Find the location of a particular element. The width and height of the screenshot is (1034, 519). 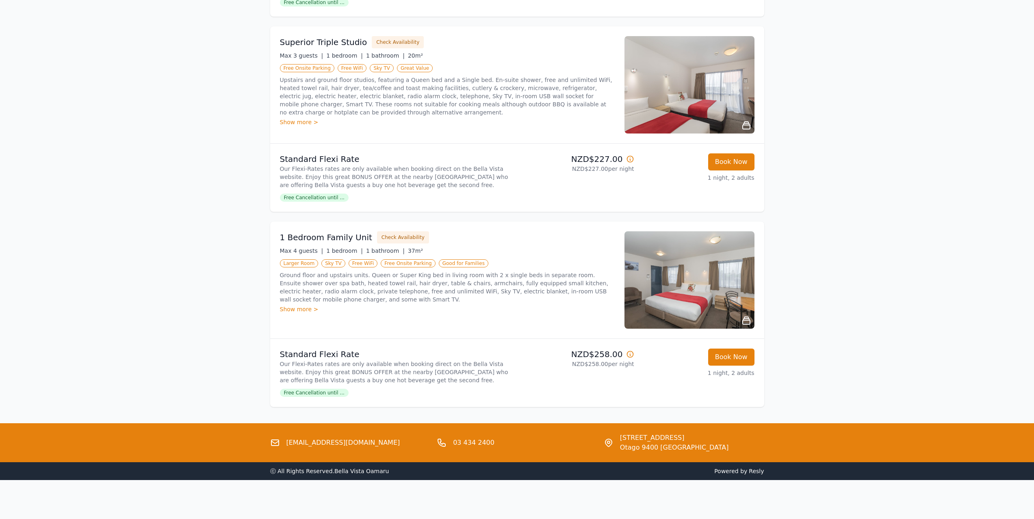

span: ⓒ All Rights Reserved. Bella Vista Oamaru is located at coordinates (329, 472).